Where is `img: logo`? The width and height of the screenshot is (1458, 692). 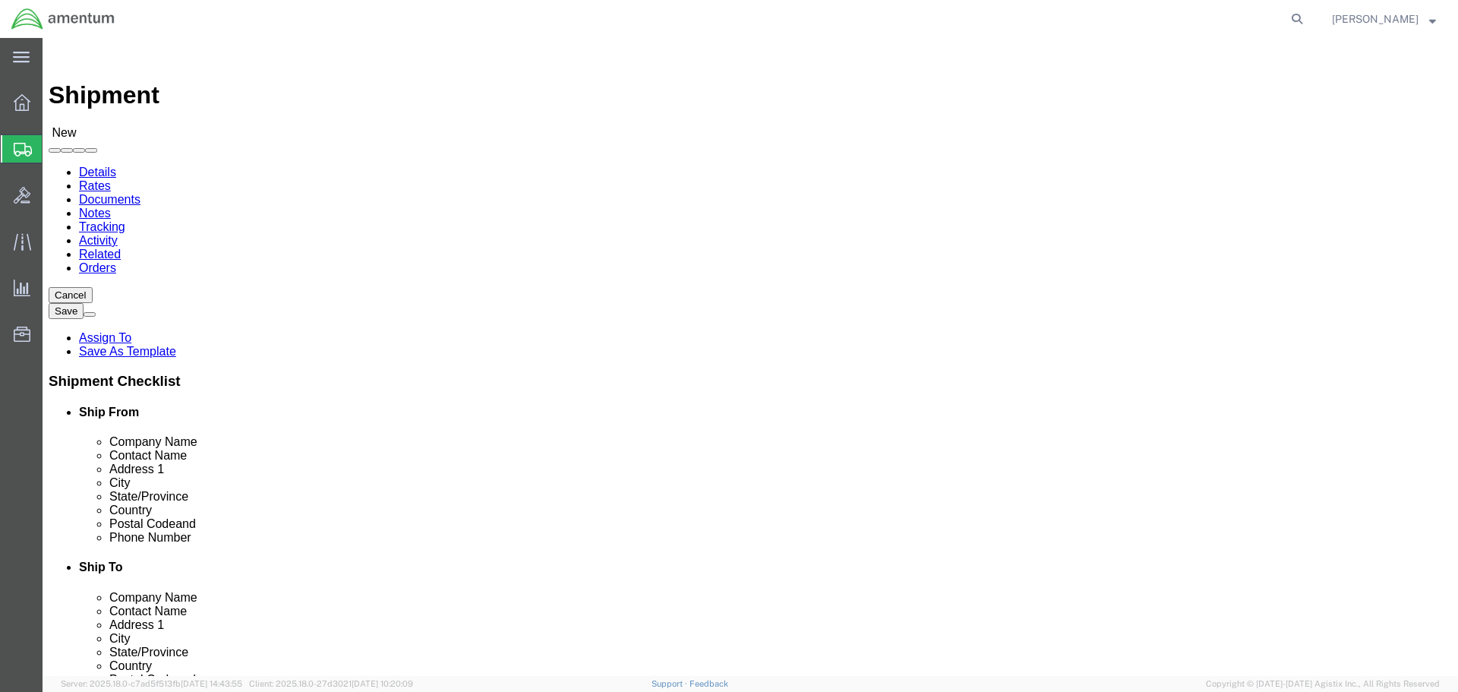
img: logo is located at coordinates (63, 19).